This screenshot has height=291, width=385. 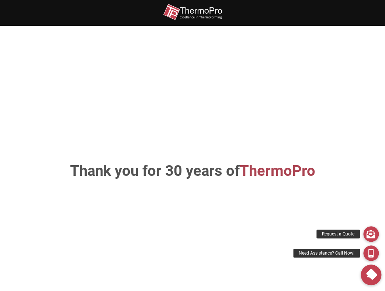 What do you see at coordinates (277, 171) in the screenshot?
I see `span: ThermoPro` at bounding box center [277, 171].